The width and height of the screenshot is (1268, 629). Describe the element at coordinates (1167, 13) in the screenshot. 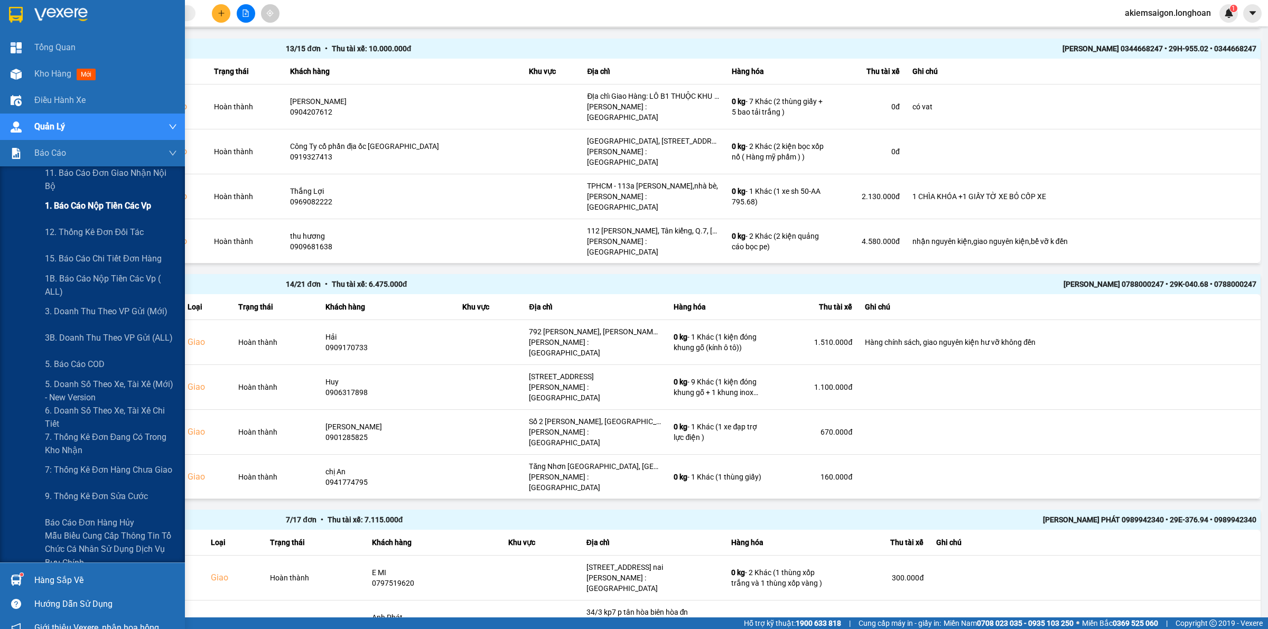

I see `span: akiemsaigon.longhoan` at that location.